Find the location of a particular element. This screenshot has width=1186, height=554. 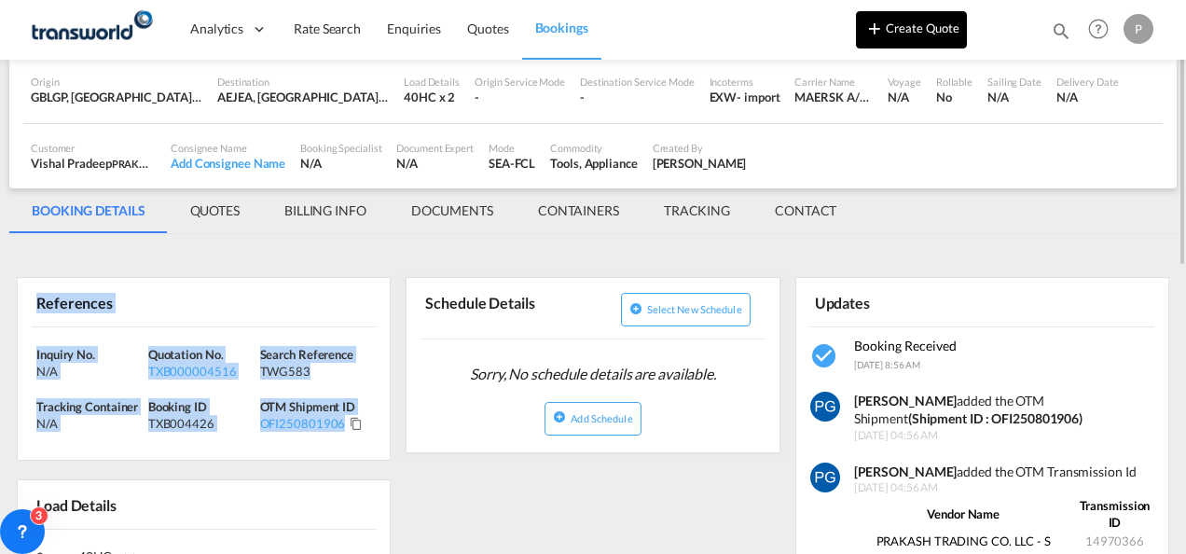

div: Destination Service Mode is located at coordinates (637, 81).